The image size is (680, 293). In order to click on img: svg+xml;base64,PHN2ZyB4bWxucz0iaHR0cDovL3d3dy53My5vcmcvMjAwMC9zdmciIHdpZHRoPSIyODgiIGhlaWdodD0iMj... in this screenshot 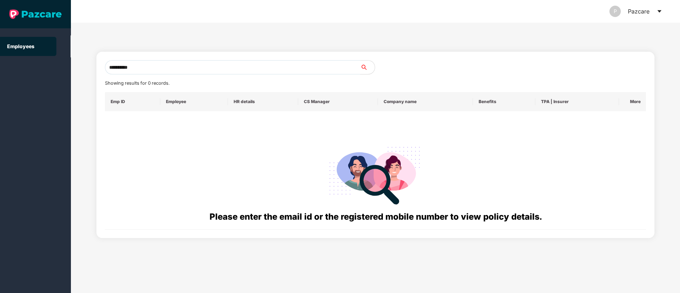, I will do `click(375, 174)`.